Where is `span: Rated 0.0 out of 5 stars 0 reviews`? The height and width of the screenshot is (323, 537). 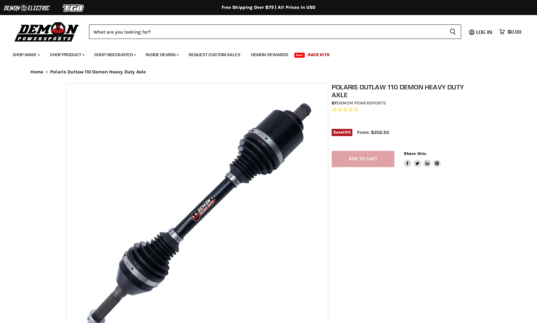 span: Rated 0.0 out of 5 stars 0 reviews is located at coordinates (403, 110).